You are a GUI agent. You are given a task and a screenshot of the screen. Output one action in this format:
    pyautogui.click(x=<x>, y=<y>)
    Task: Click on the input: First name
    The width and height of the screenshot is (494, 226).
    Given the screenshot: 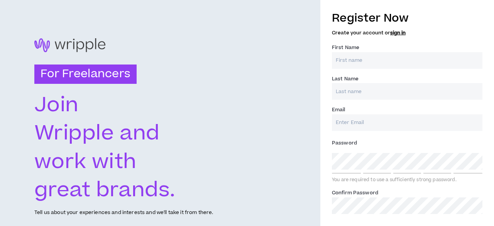 What is the action you would take?
    pyautogui.click(x=407, y=60)
    